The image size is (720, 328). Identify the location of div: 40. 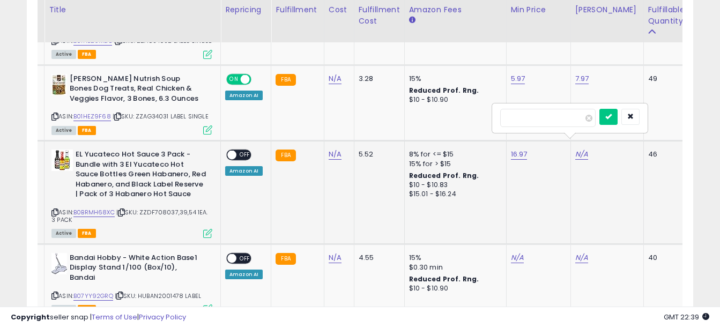
(665, 258).